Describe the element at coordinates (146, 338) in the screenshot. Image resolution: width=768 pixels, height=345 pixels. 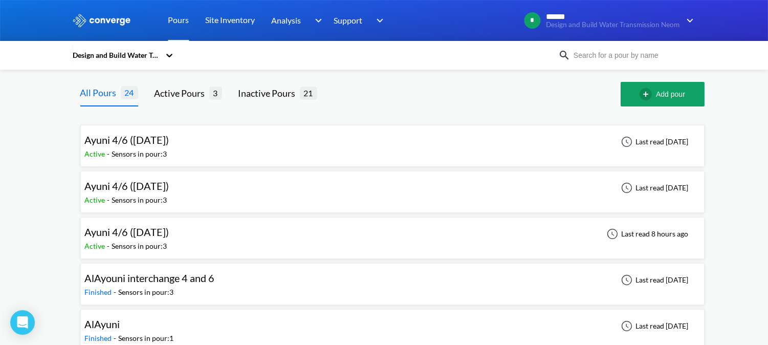
I see `div: Sensors in pour: 1` at that location.